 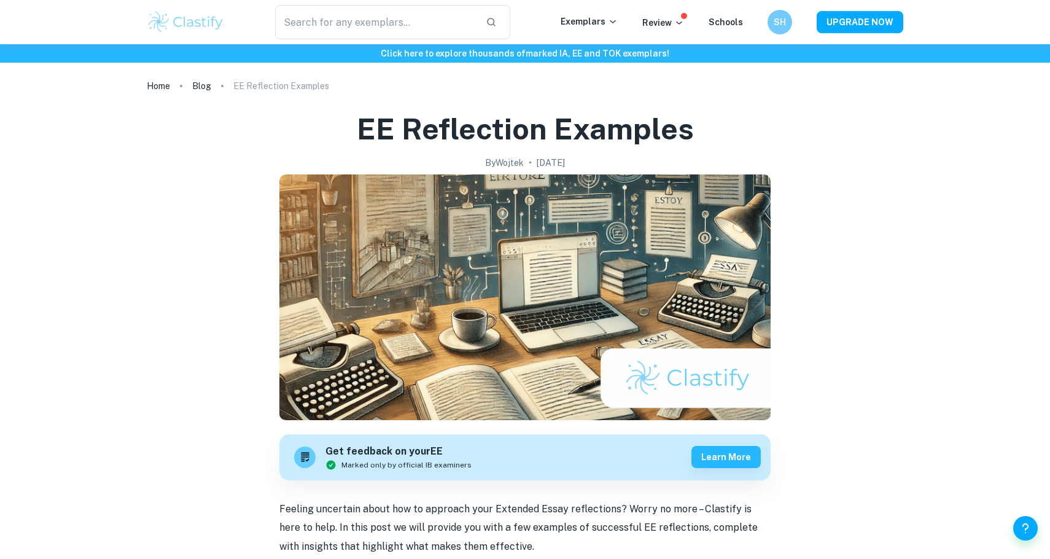 What do you see at coordinates (525, 129) in the screenshot?
I see `h1: EE Reflection Examples` at bounding box center [525, 129].